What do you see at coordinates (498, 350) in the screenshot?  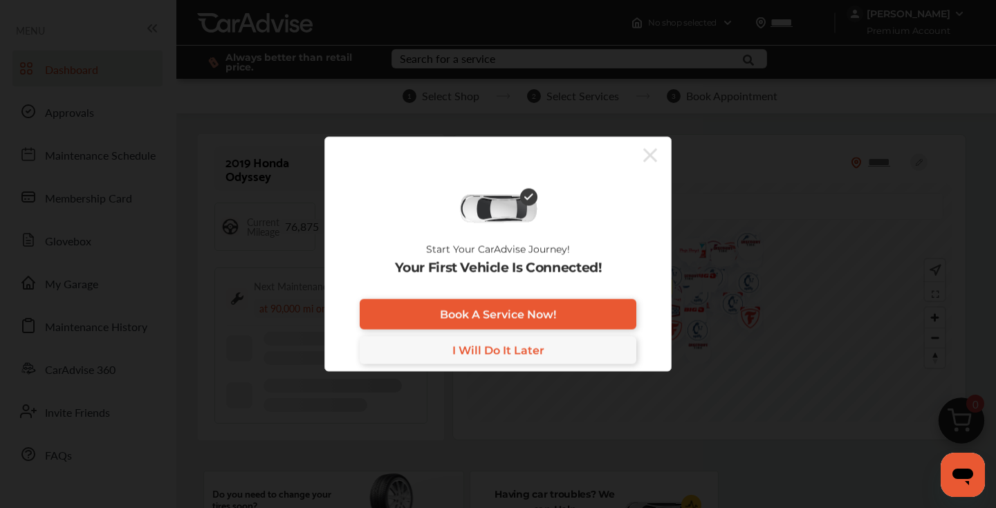 I see `span: I Will Do It Later` at bounding box center [498, 350].